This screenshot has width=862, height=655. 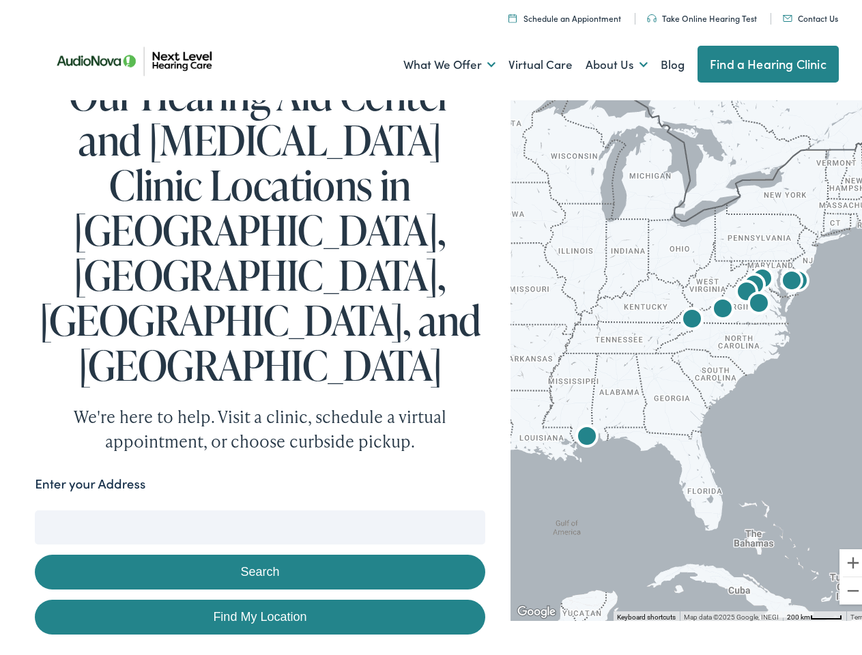 I want to click on a: Find a Hearing Clinic, so click(x=768, y=60).